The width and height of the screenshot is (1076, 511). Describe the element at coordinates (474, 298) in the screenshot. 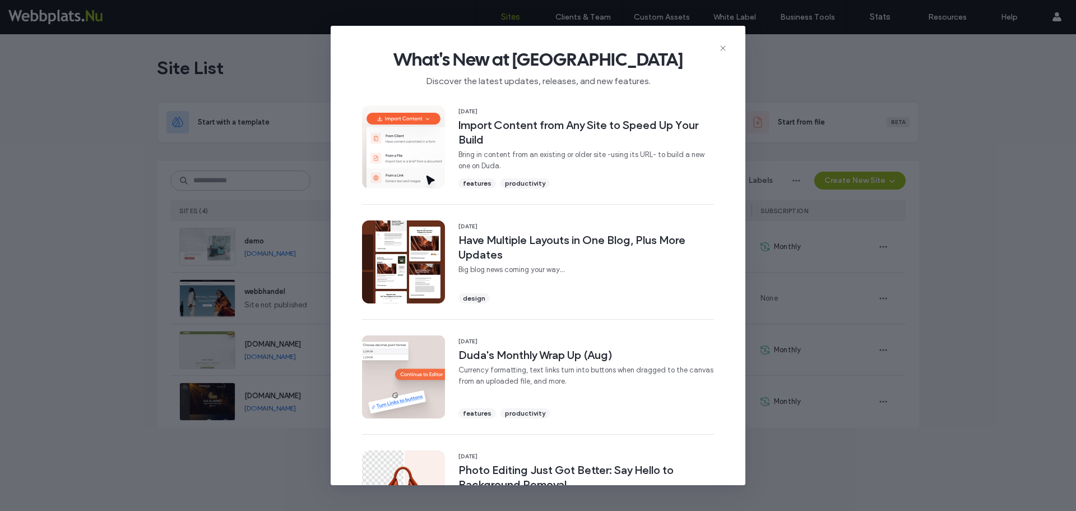

I see `span: design` at that location.